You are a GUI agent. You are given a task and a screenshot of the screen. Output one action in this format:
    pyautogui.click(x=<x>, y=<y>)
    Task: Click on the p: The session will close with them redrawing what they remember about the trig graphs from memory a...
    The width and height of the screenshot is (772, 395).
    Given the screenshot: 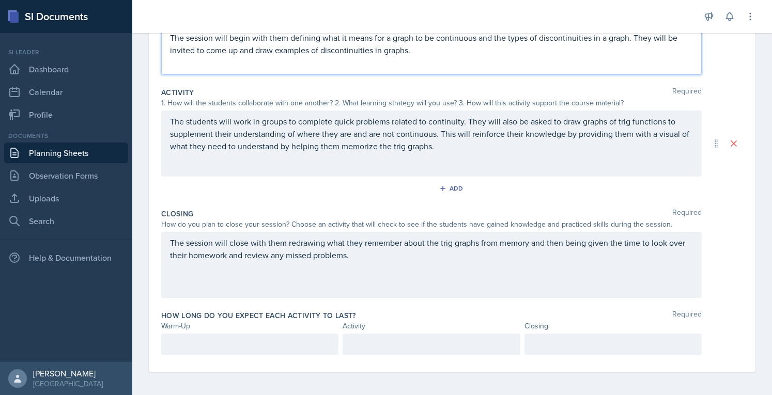 What is the action you would take?
    pyautogui.click(x=431, y=249)
    